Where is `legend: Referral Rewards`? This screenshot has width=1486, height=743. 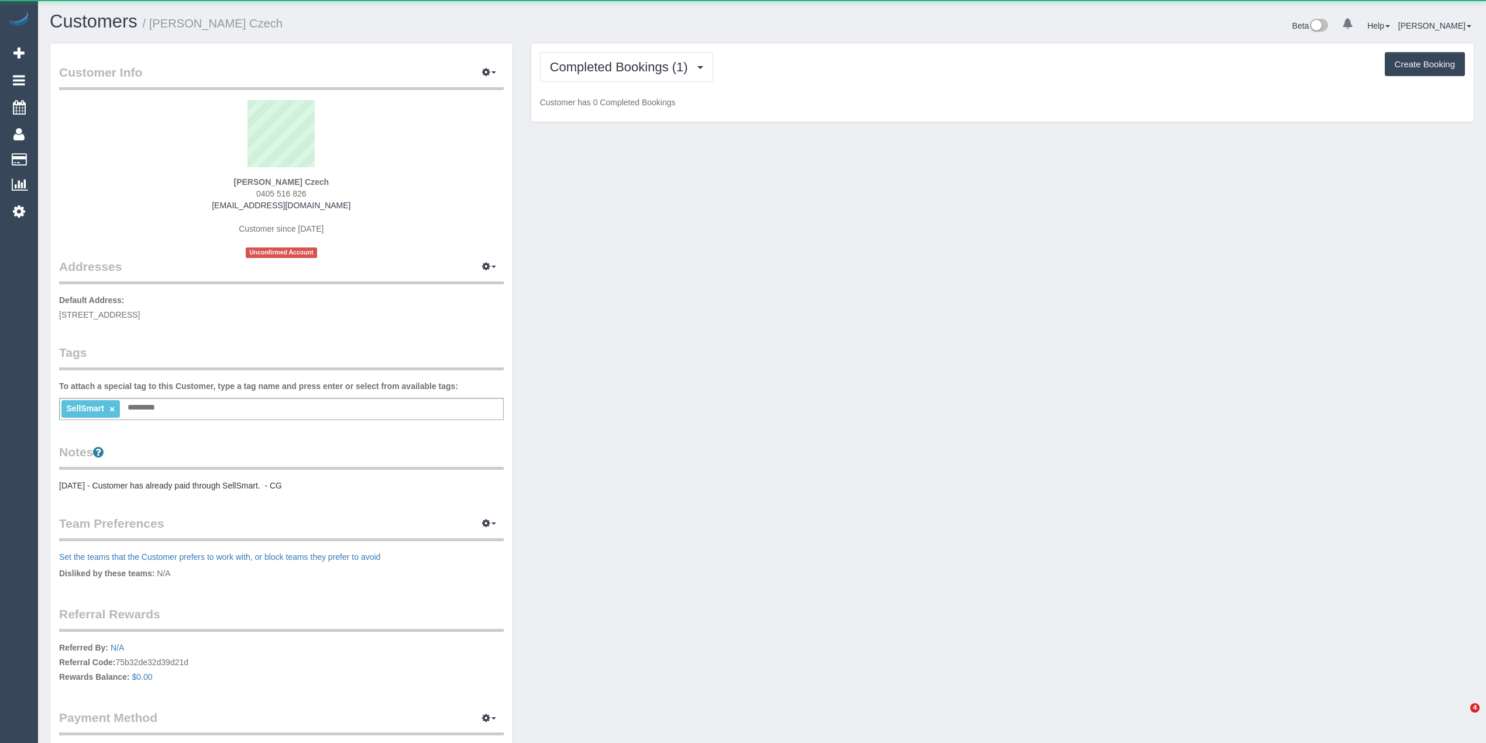 legend: Referral Rewards is located at coordinates (281, 619).